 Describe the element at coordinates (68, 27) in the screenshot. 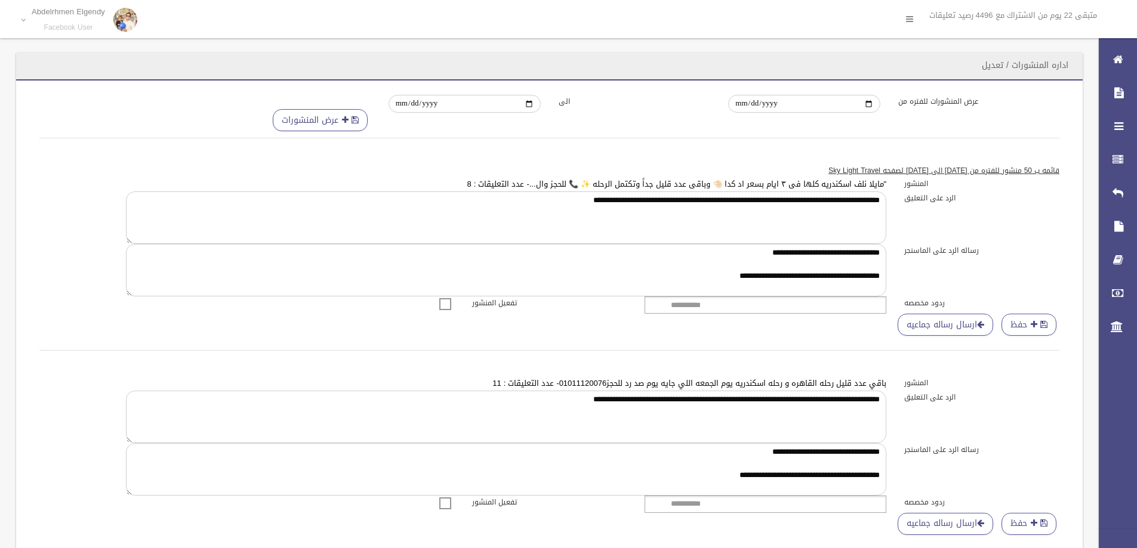

I see `small: Facebook User` at that location.